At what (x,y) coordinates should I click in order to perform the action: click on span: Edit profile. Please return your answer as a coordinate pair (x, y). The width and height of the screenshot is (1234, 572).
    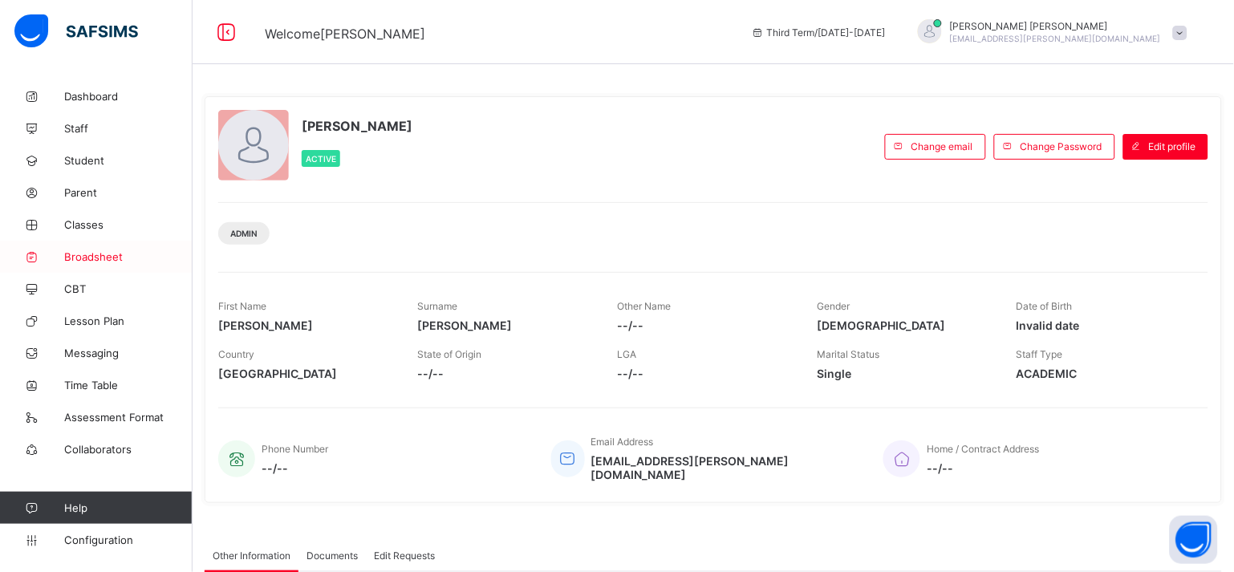
    Looking at the image, I should click on (1173, 146).